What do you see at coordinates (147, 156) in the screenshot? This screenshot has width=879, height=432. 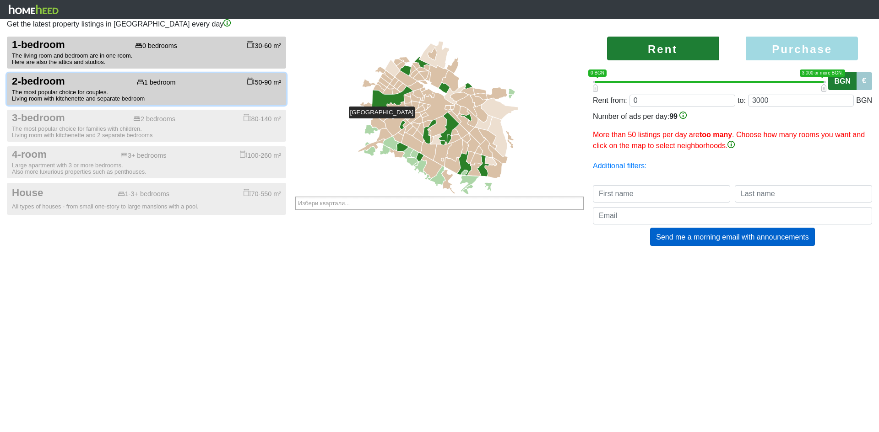 I see `font: 3+ bedrooms` at bounding box center [147, 156].